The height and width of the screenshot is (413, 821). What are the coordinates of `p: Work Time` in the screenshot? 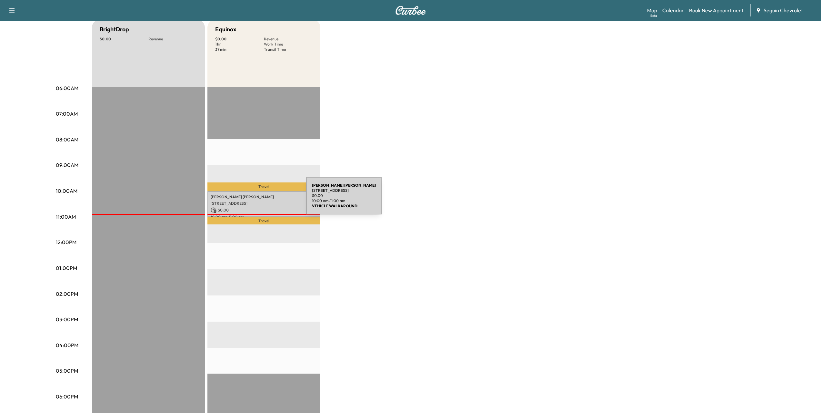 It's located at (288, 44).